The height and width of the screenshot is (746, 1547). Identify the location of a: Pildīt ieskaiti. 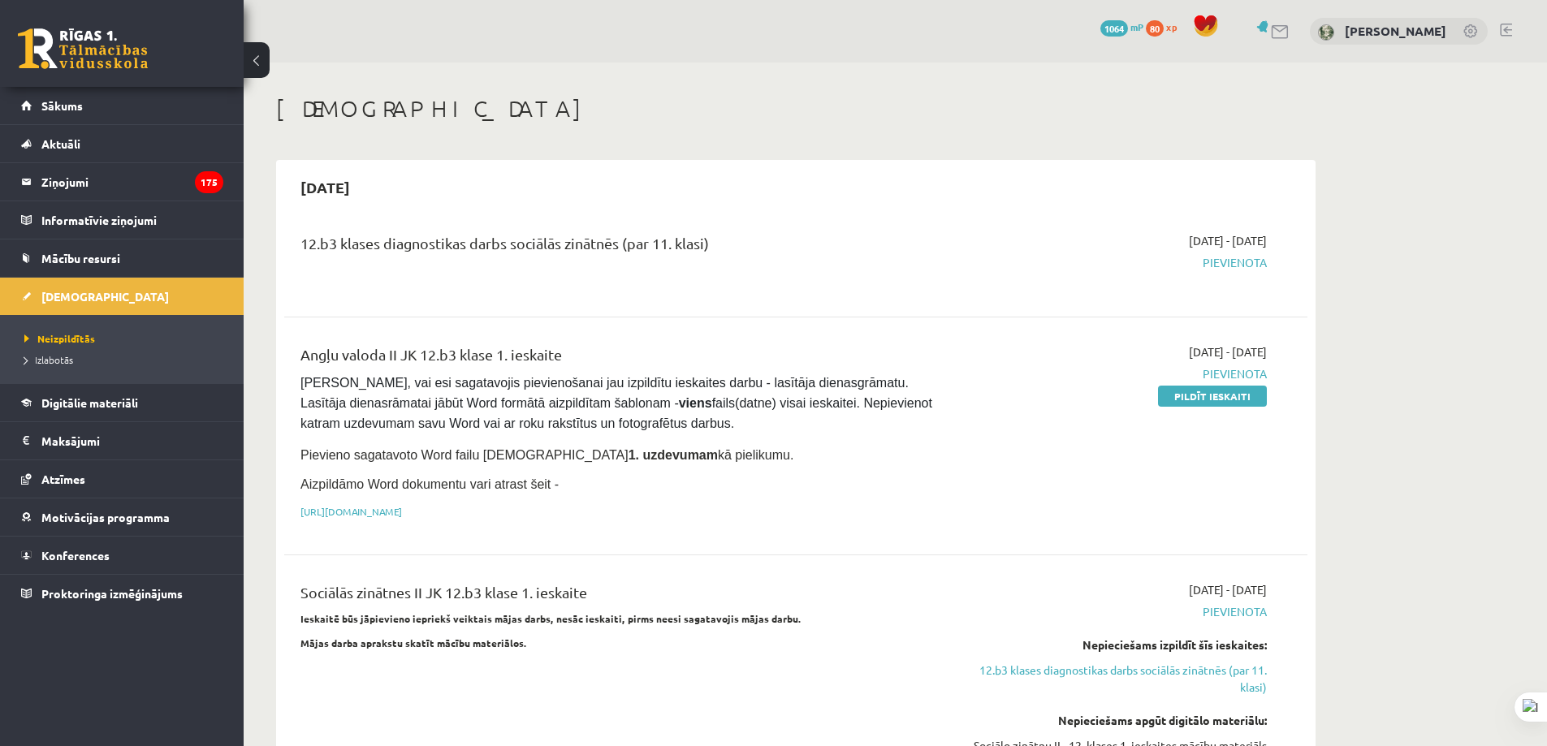
(1212, 396).